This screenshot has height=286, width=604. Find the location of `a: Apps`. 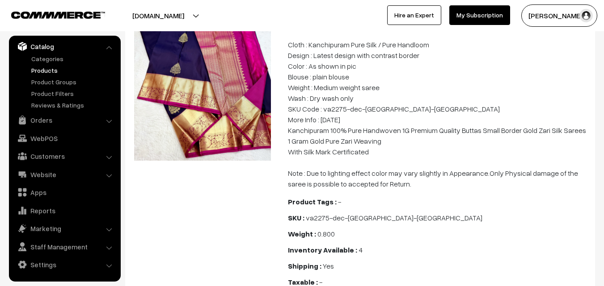

a: Apps is located at coordinates (64, 193).